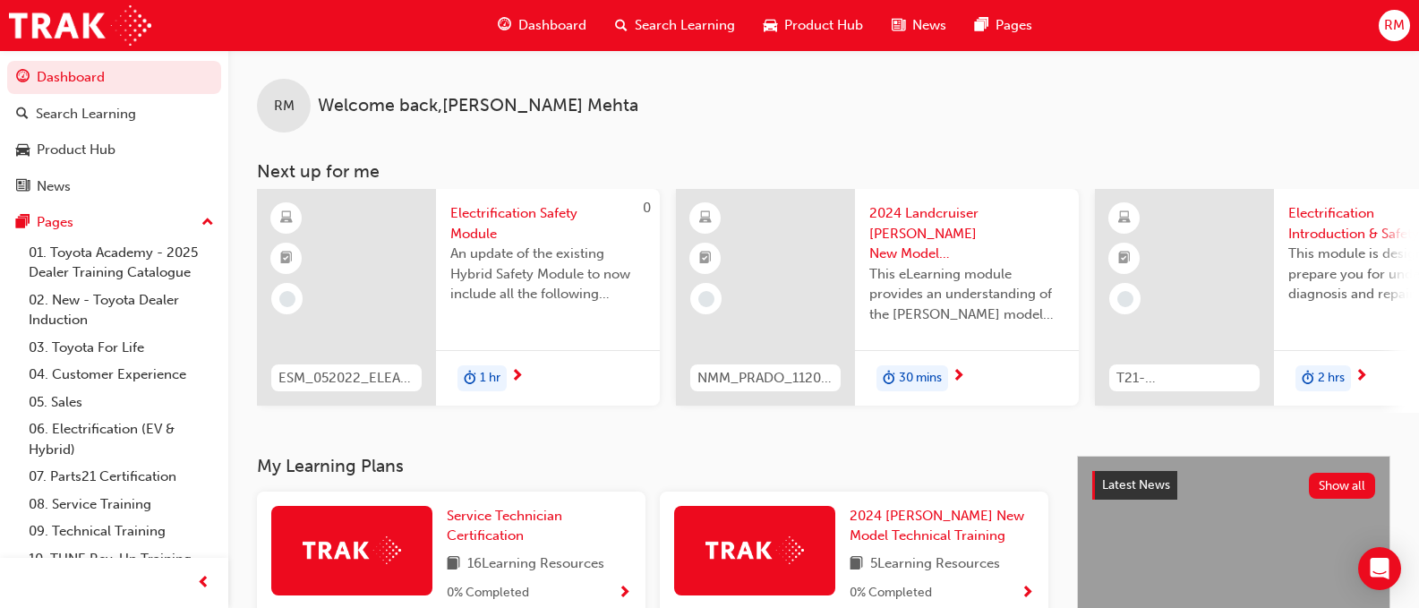 The image size is (1419, 608). Describe the element at coordinates (548, 274) in the screenshot. I see `span: An update of the existing Hybrid Safety Module to now include all the following electrification v...` at that location.